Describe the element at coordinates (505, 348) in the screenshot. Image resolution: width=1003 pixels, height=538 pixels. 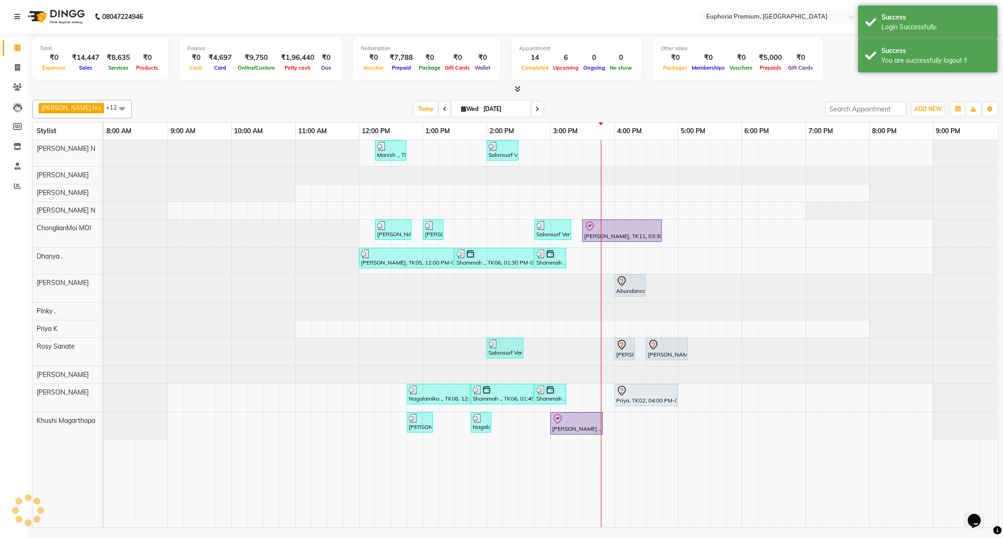
I see `div: Salonsurf Ventures Pvt Ltd, TK09, 02:00 PM-02:35 PM, EP-Detan Clean-Up` at that location.